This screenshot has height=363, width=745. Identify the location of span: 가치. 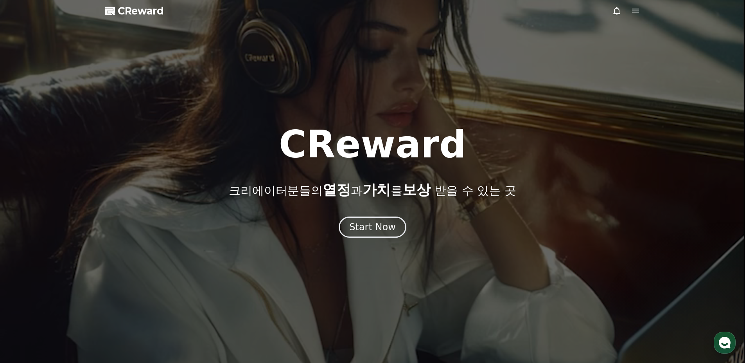
(377, 189).